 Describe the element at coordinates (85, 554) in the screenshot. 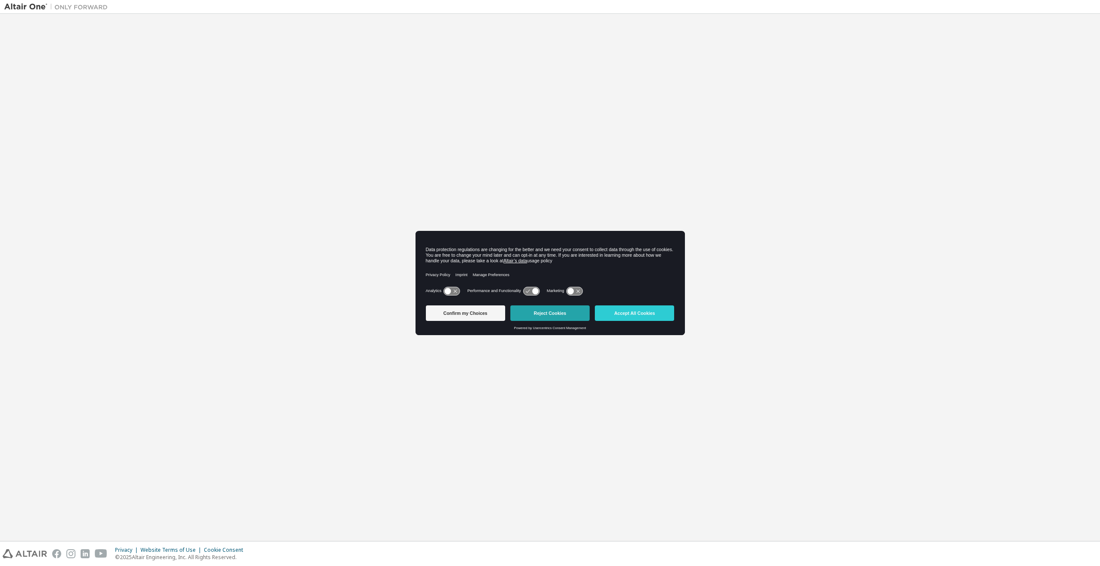

I see `img: linkedin.svg` at that location.